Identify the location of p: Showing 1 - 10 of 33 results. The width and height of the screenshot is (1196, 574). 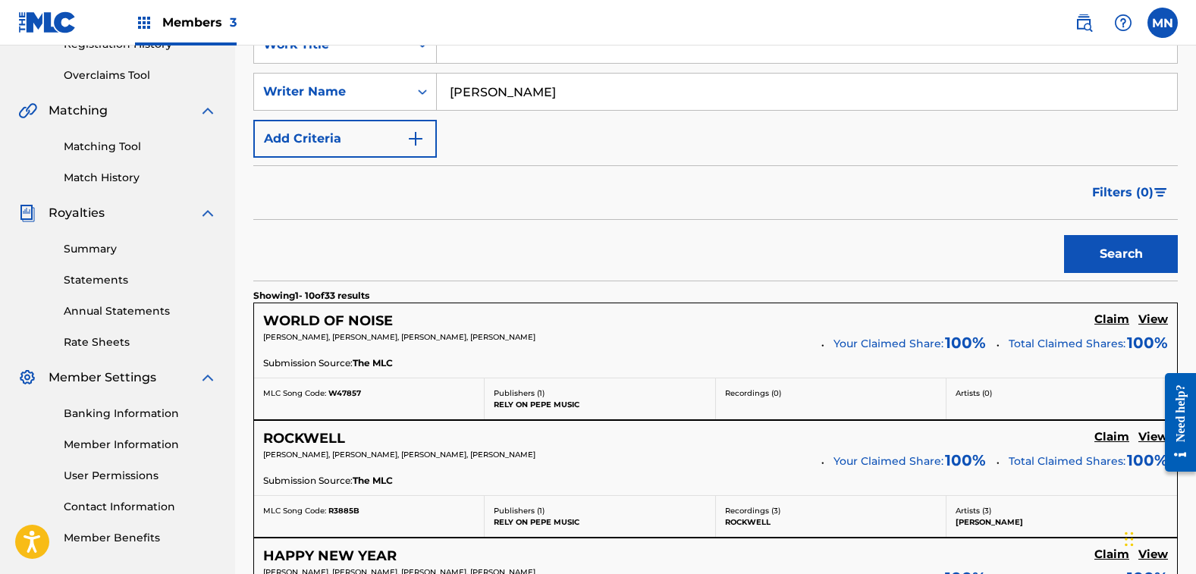
(311, 296).